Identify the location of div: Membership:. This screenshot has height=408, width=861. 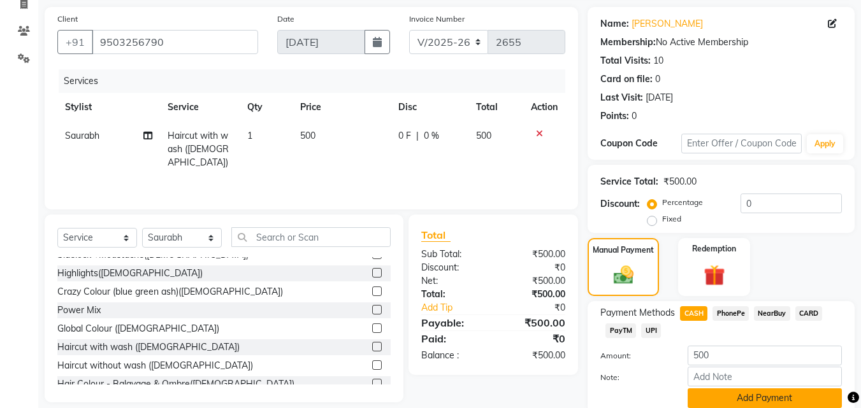
(628, 42).